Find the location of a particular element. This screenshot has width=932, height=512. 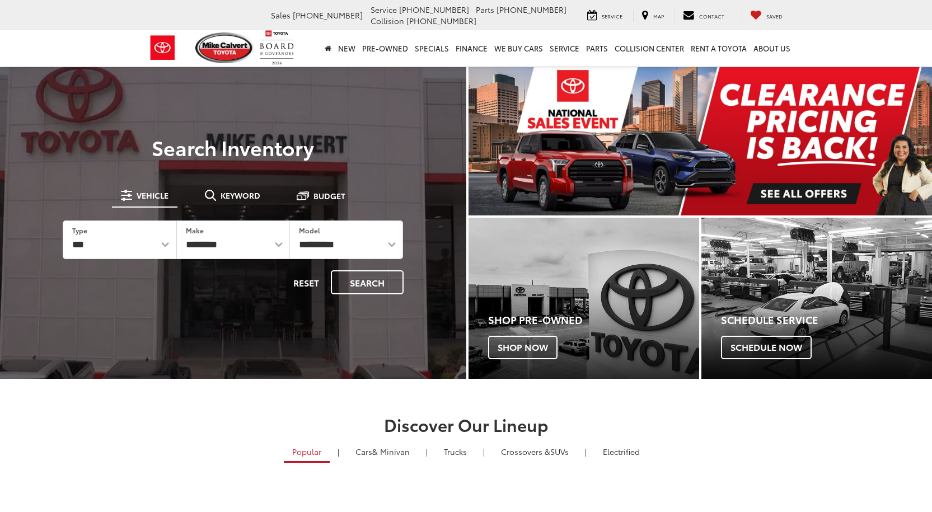

span: Contact is located at coordinates (712, 16).